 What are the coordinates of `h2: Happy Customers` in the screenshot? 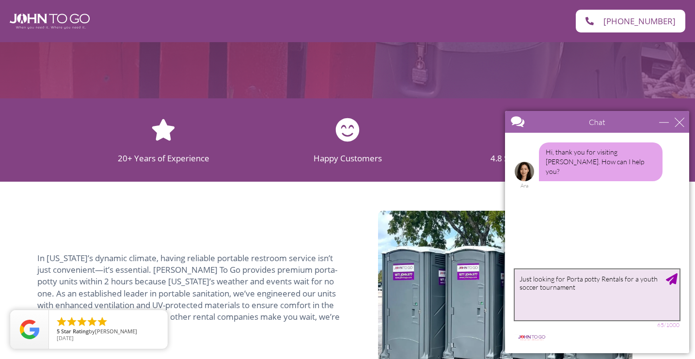 It's located at (348, 158).